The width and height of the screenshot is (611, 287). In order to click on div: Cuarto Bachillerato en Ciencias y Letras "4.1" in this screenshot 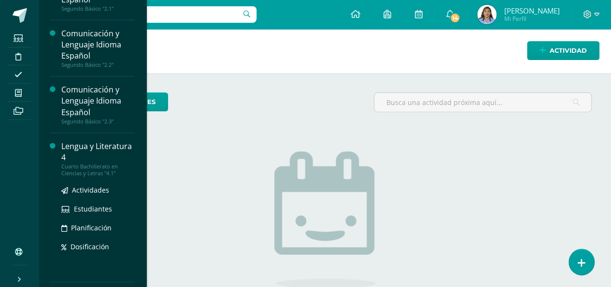, I will do `click(98, 170)`.